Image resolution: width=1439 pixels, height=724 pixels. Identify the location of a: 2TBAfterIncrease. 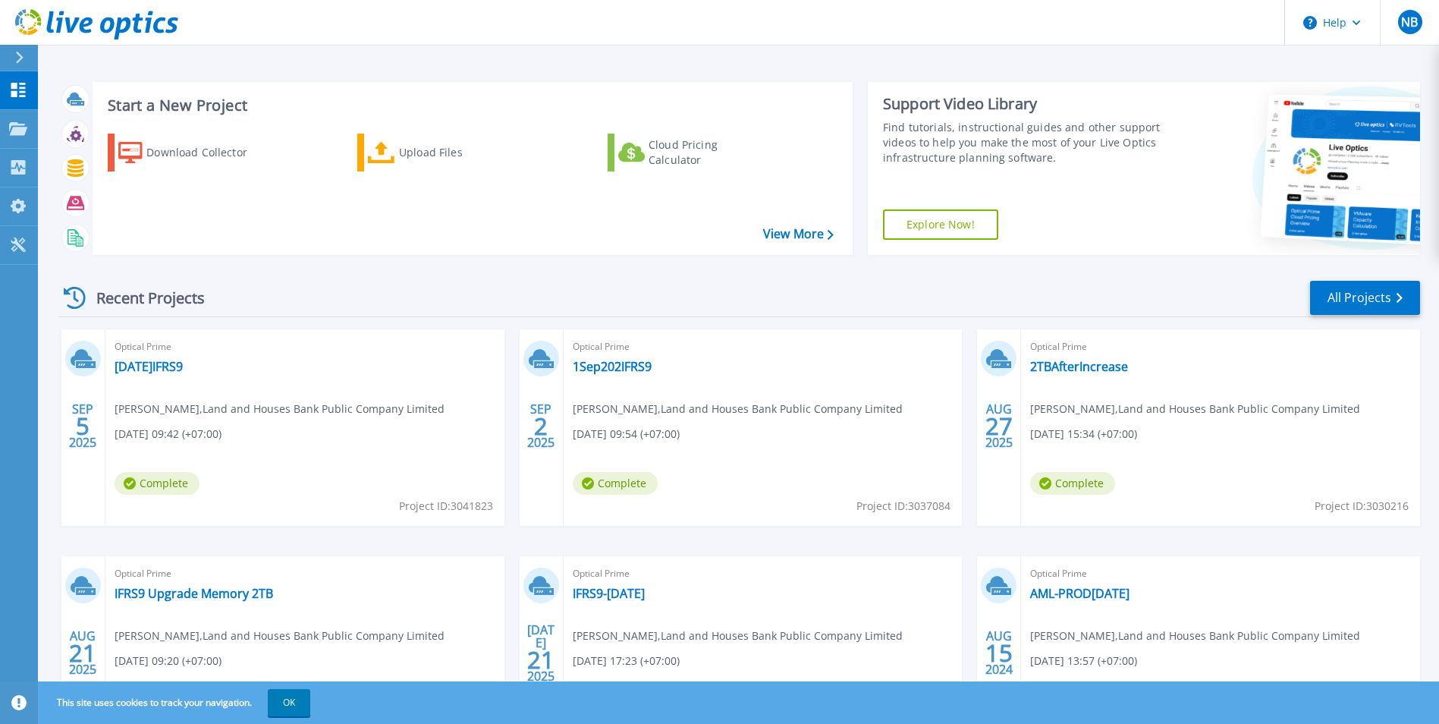
(1079, 366).